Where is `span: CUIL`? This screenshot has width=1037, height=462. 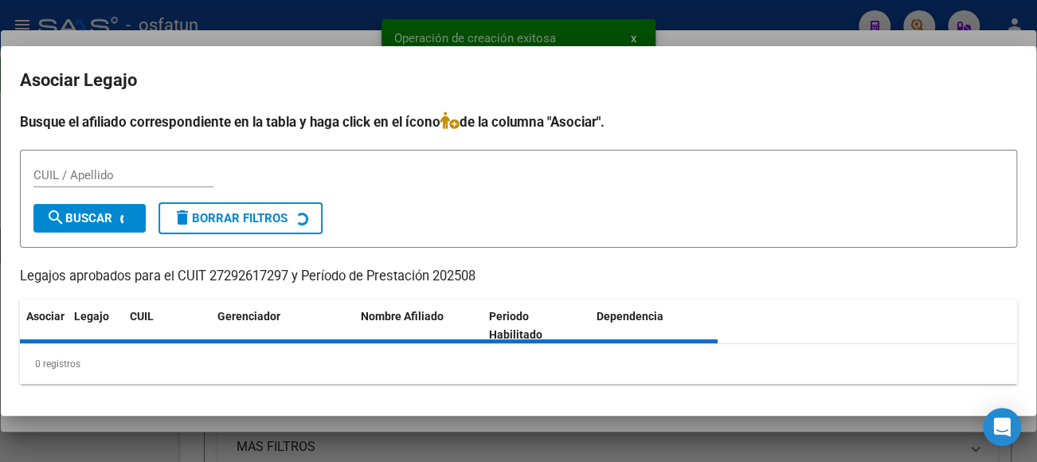 span: CUIL is located at coordinates (142, 316).